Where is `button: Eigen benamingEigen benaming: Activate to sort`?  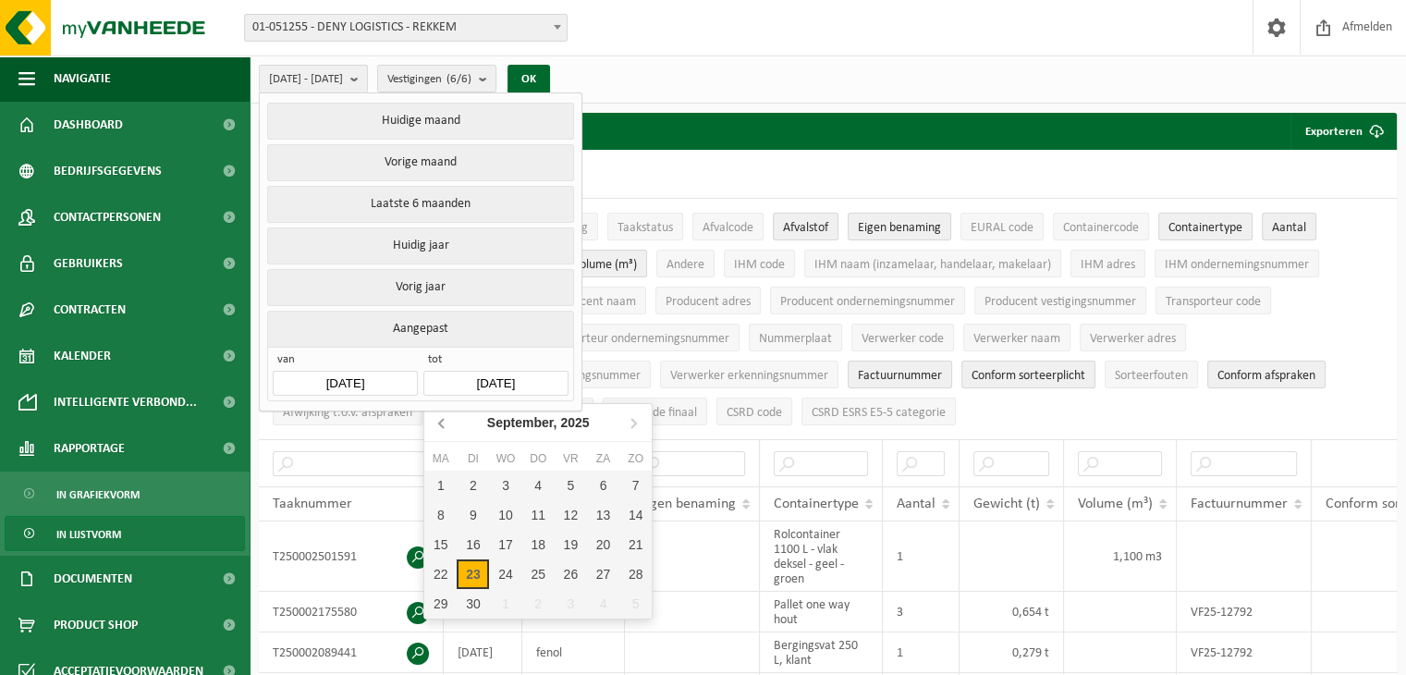 button: Eigen benamingEigen benaming: Activate to sort is located at coordinates (900, 227).